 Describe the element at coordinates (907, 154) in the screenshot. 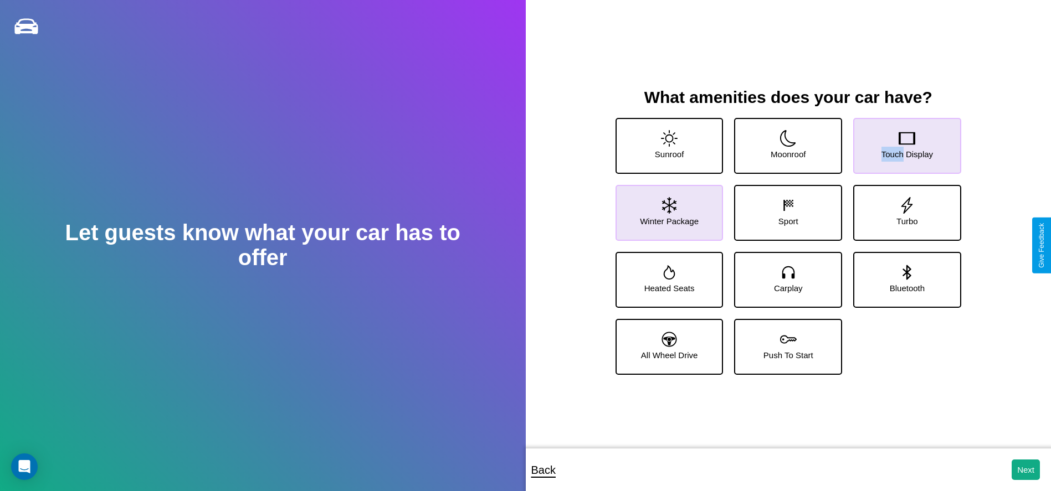

I see `p: Touch Display` at that location.